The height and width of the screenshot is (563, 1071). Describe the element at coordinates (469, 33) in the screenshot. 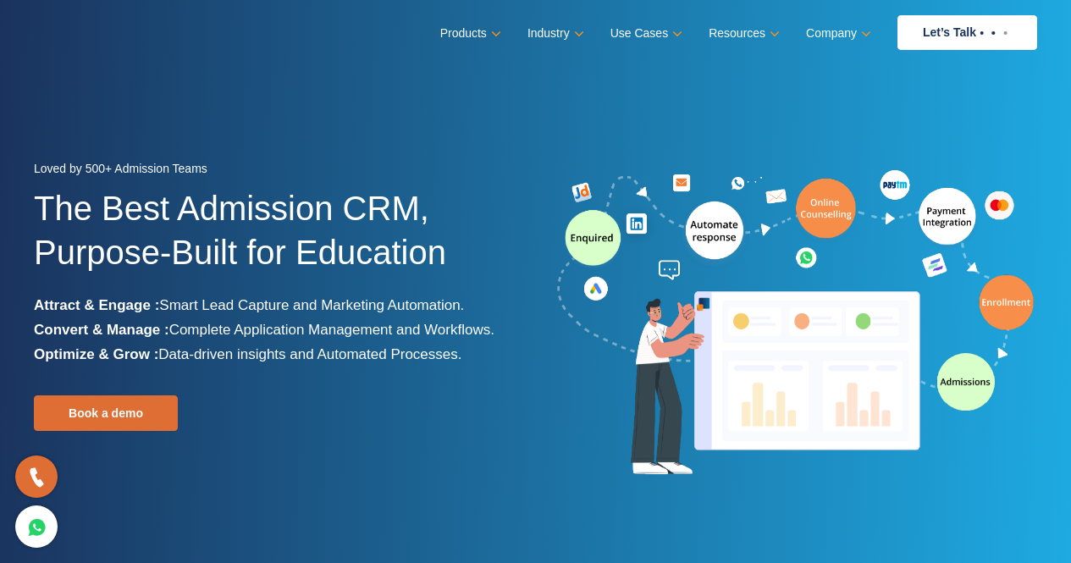

I see `a: Products` at that location.